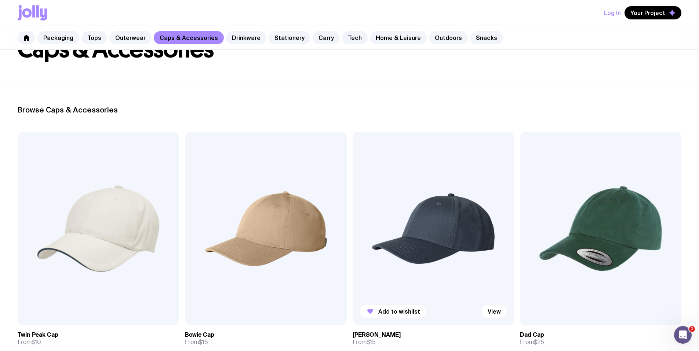  Describe the element at coordinates (398, 38) in the screenshot. I see `a: Home & Leisure` at that location.